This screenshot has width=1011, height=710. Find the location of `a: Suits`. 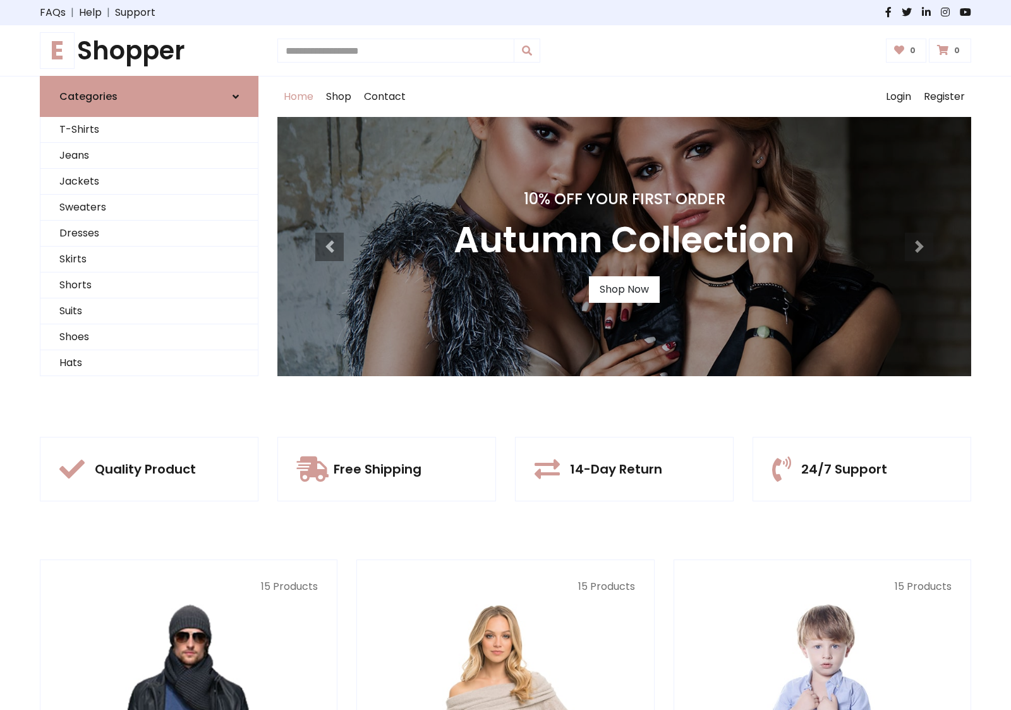

a: Suits is located at coordinates (149, 311).